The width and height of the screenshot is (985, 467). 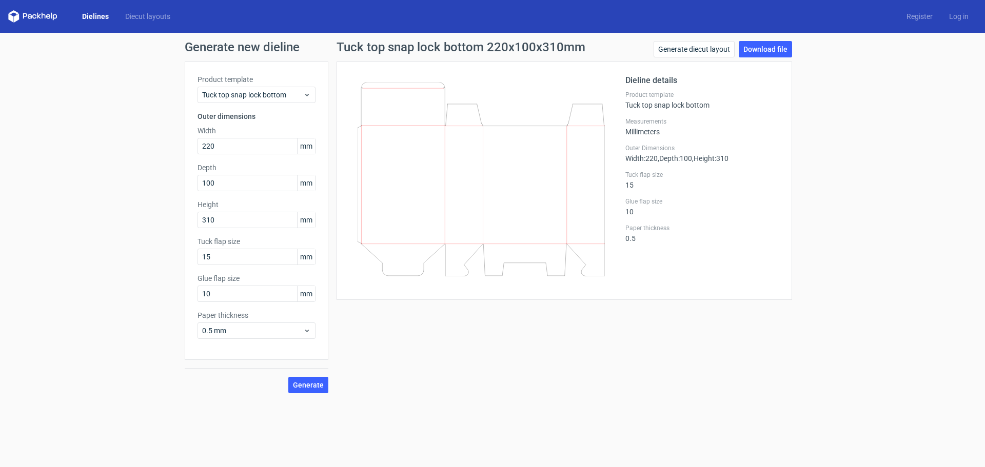 What do you see at coordinates (702, 81) in the screenshot?
I see `h2: Dieline details` at bounding box center [702, 81].